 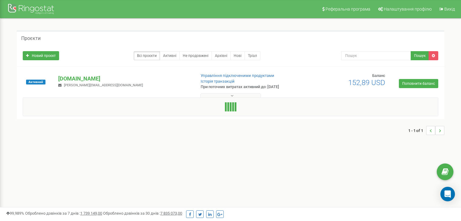 I want to click on a: Всі проєкти, so click(x=147, y=56).